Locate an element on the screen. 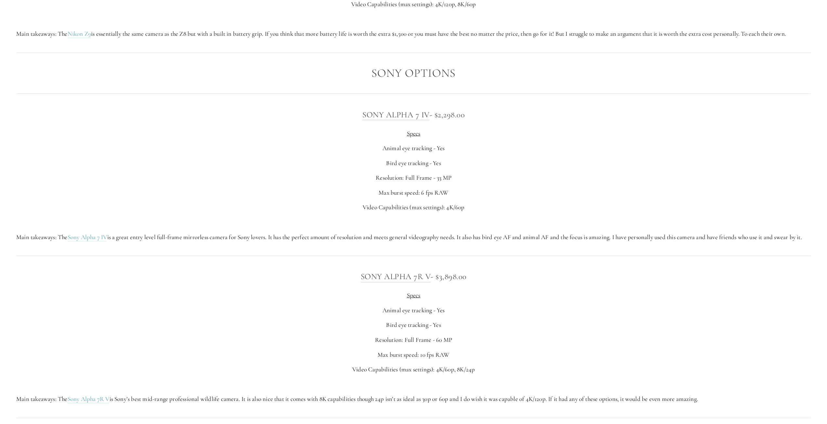  p: Video Capabilities (max settings): 4K/60p, 8K/24p is located at coordinates (414, 370).